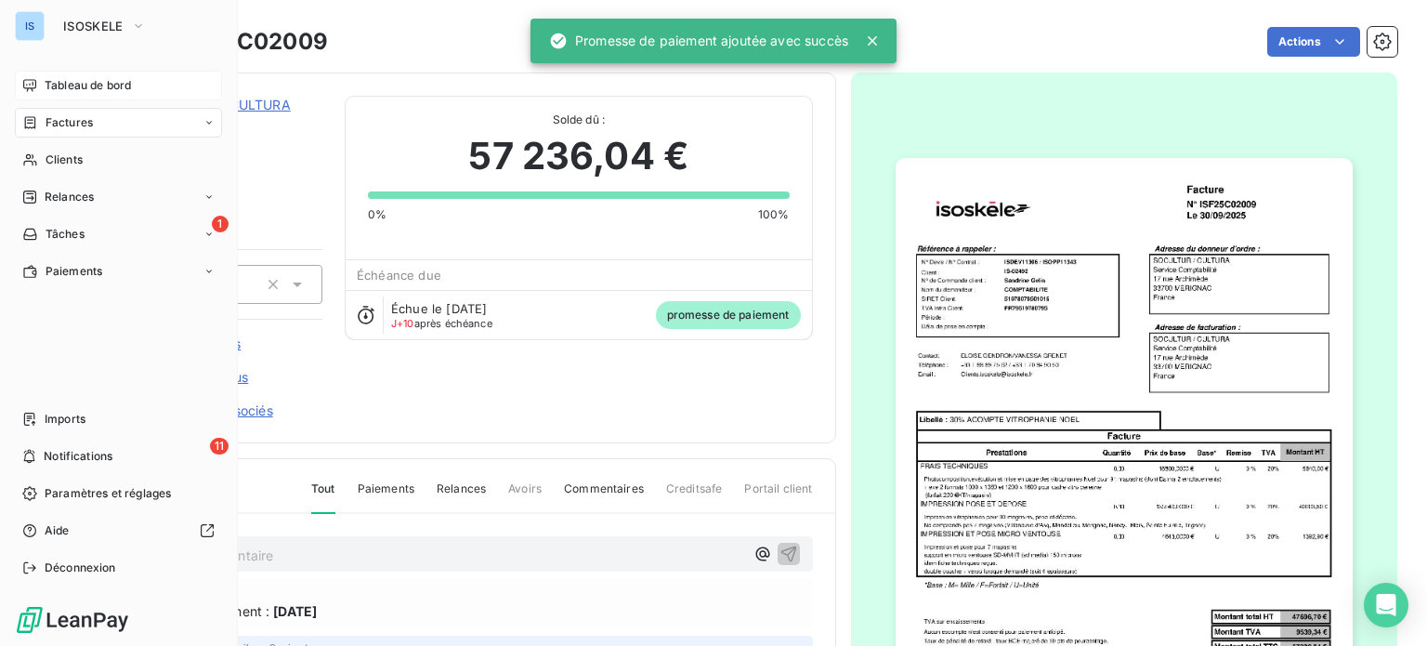  I want to click on span: Paramètres et réglages, so click(108, 493).